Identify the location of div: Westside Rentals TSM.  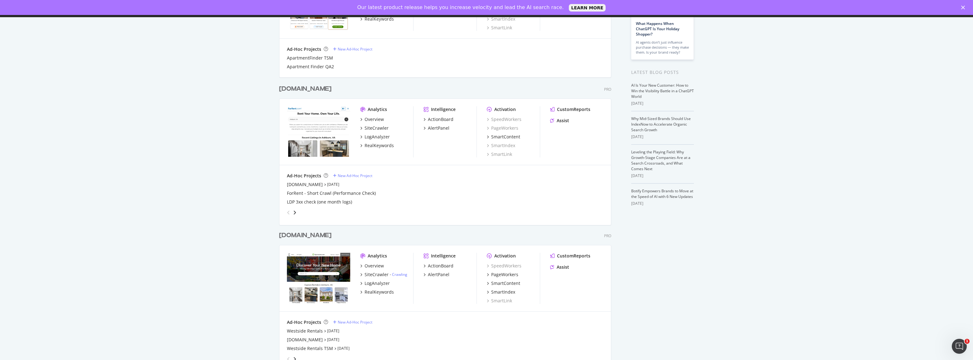
(310, 349).